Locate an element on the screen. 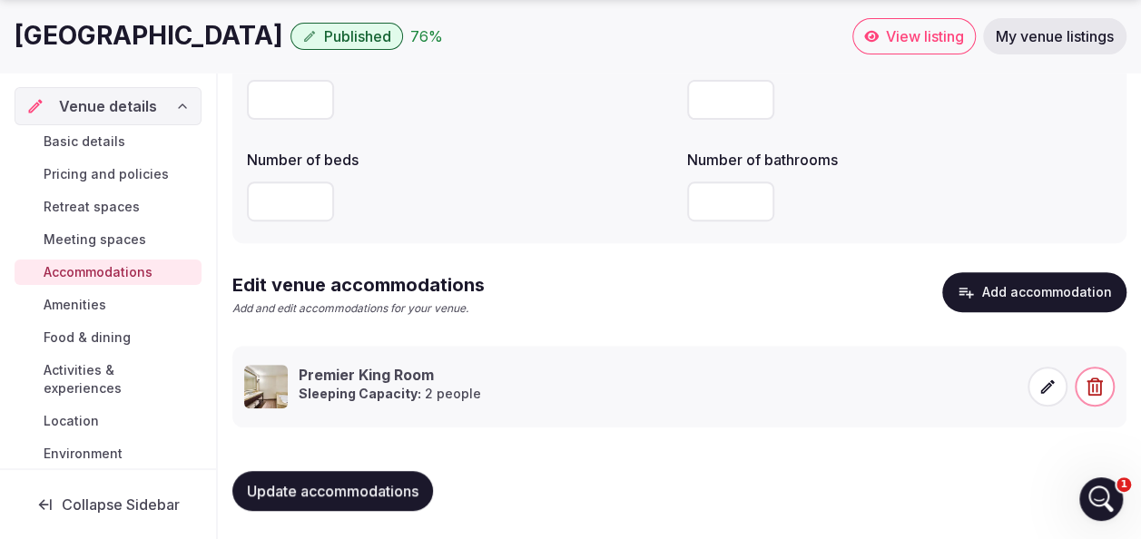  a: Meeting spaces is located at coordinates (108, 240).